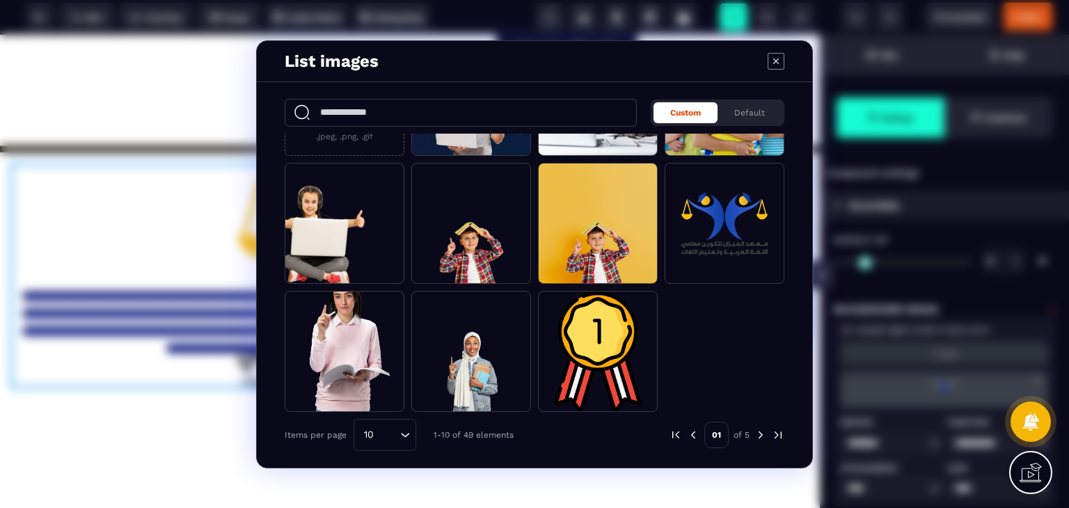  I want to click on b: أكاديمية الميزان, so click(410, 196).